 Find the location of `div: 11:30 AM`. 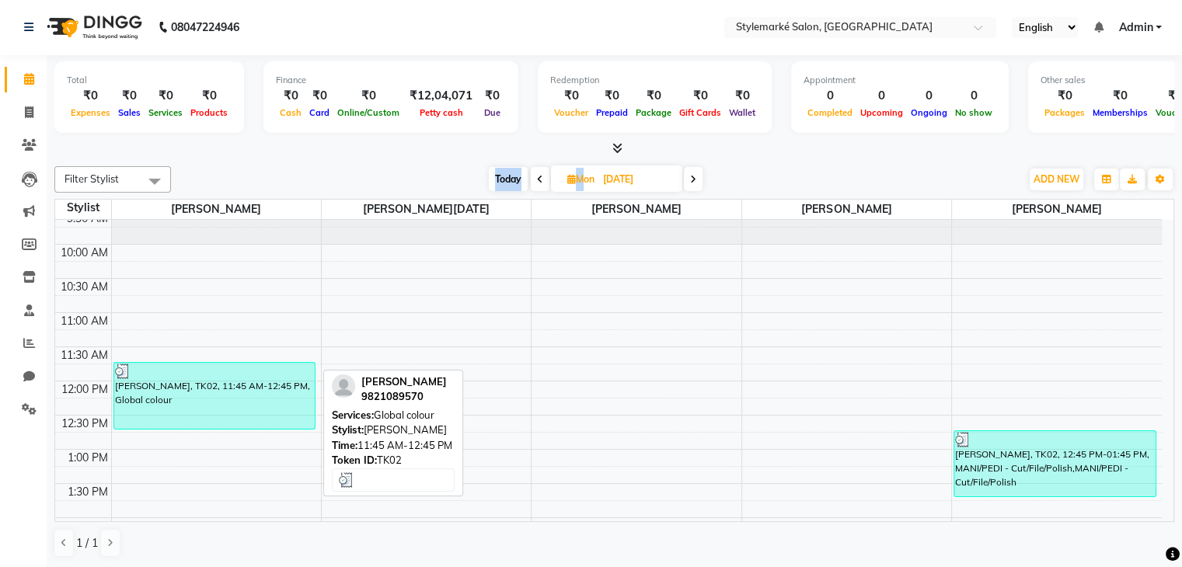

div: 11:30 AM is located at coordinates (84, 355).